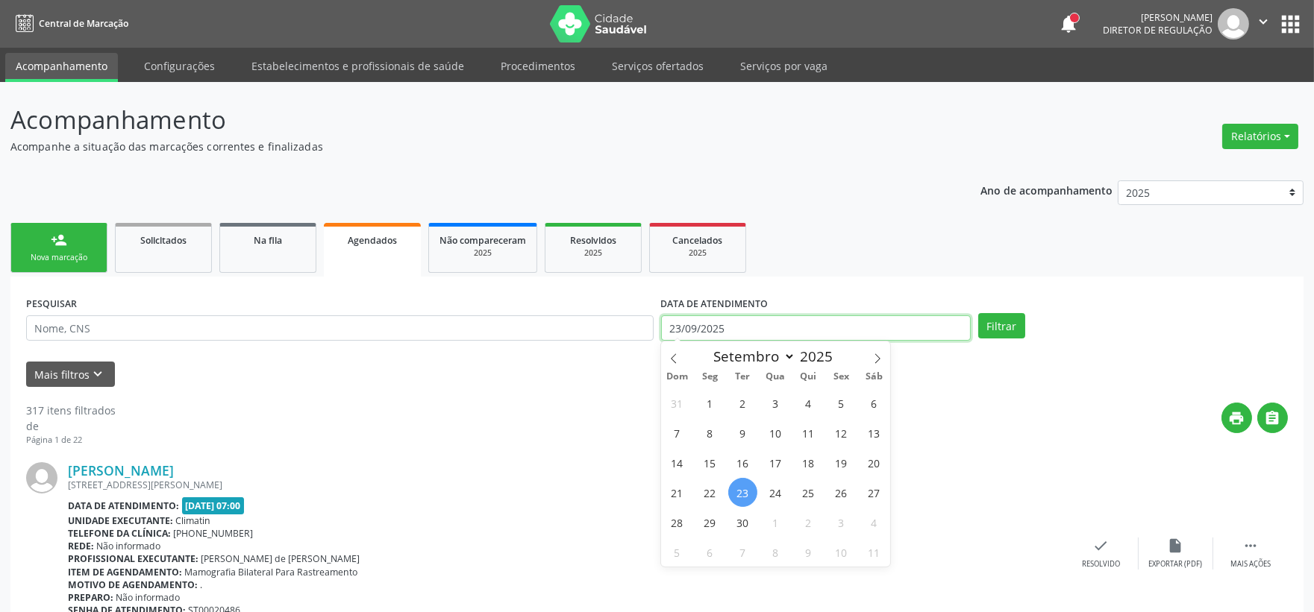 The height and width of the screenshot is (612, 1314). Describe the element at coordinates (125, 572) in the screenshot. I see `b: Item de agendamento:` at that location.